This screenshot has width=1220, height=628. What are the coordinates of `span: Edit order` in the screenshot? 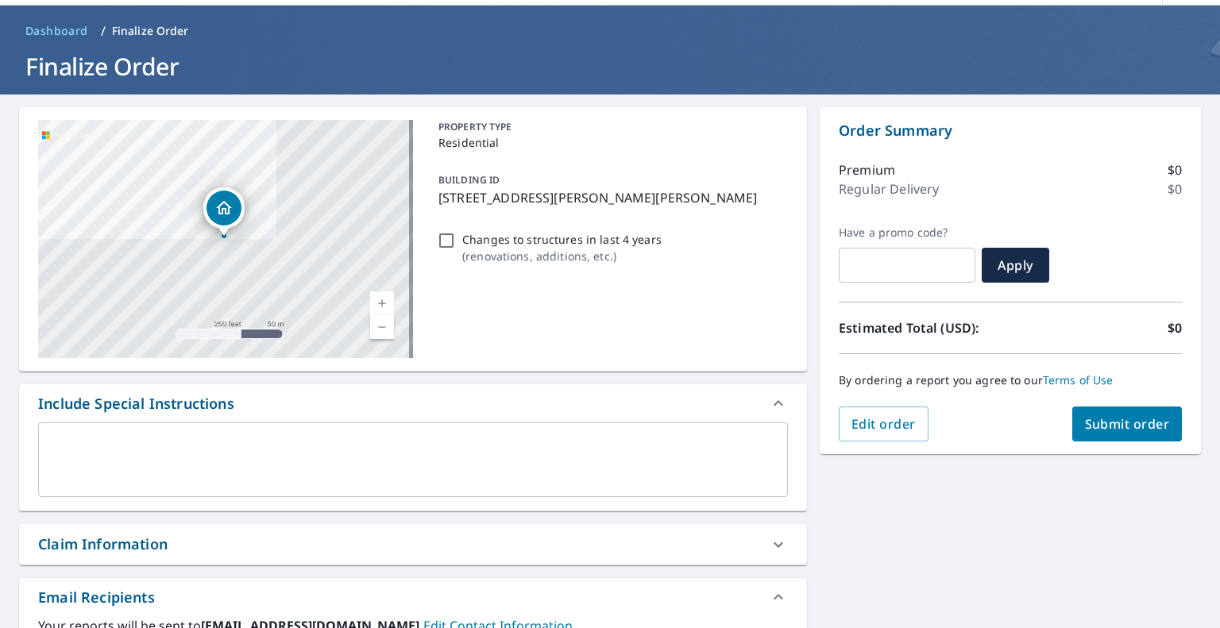 It's located at (884, 424).